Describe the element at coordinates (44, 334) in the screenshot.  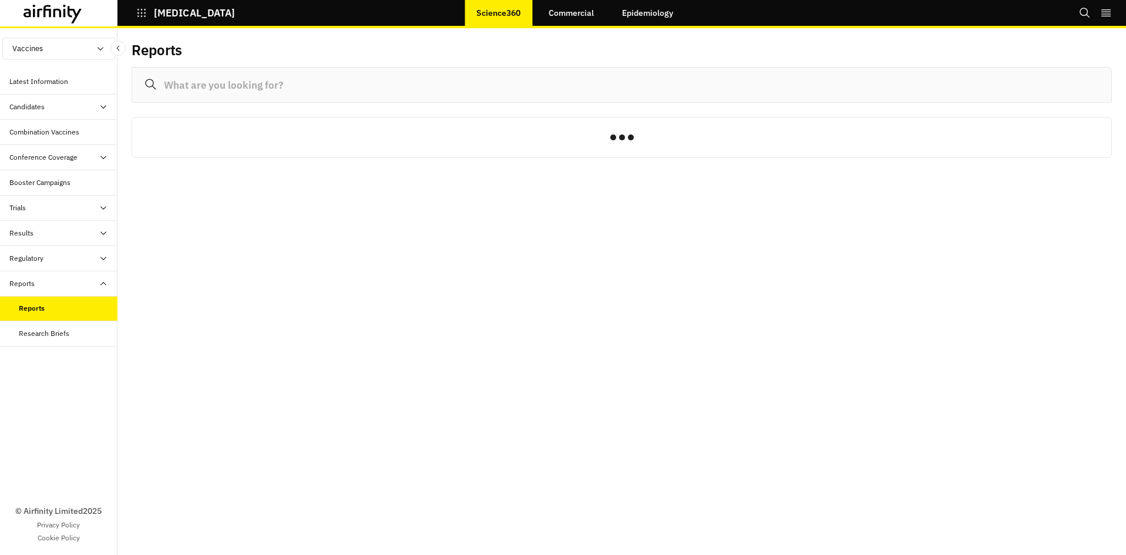
I see `div: Research Briefs` at that location.